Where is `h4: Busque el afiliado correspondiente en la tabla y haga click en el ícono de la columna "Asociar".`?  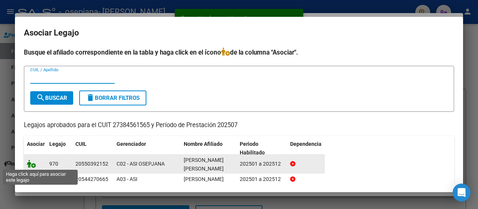 h4: Busque el afiliado correspondiente en la tabla y haga click en el ícono de la columna "Asociar". is located at coordinates (239, 52).